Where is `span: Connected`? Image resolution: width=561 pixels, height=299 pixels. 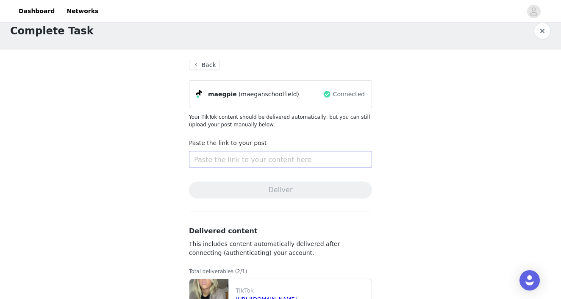 span: Connected is located at coordinates (349, 94).